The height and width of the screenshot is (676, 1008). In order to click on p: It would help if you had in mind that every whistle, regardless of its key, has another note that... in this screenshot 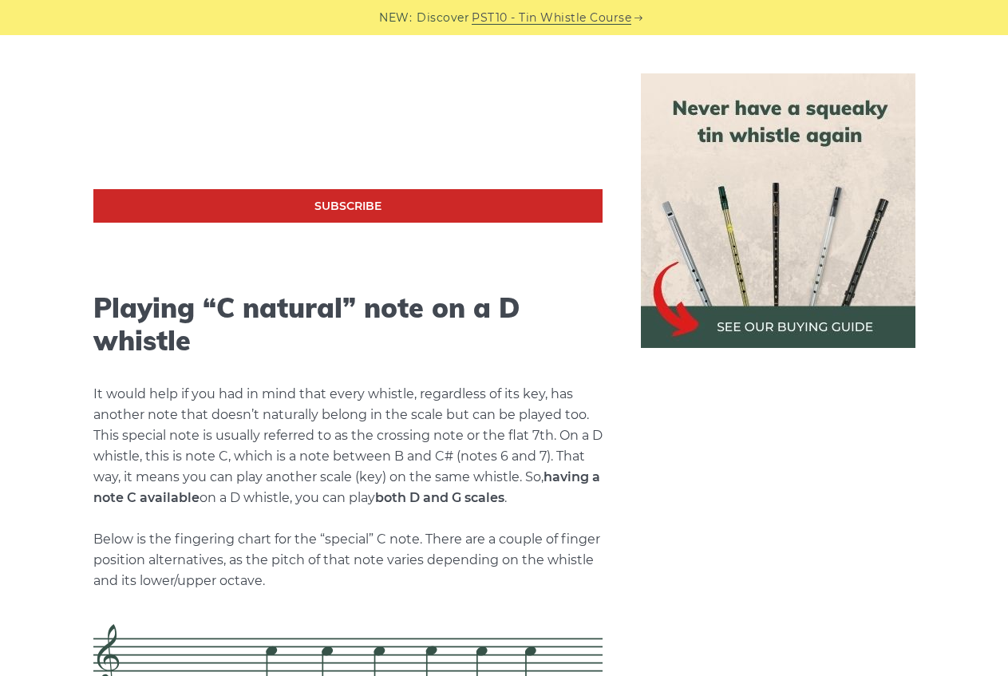, I will do `click(348, 488)`.